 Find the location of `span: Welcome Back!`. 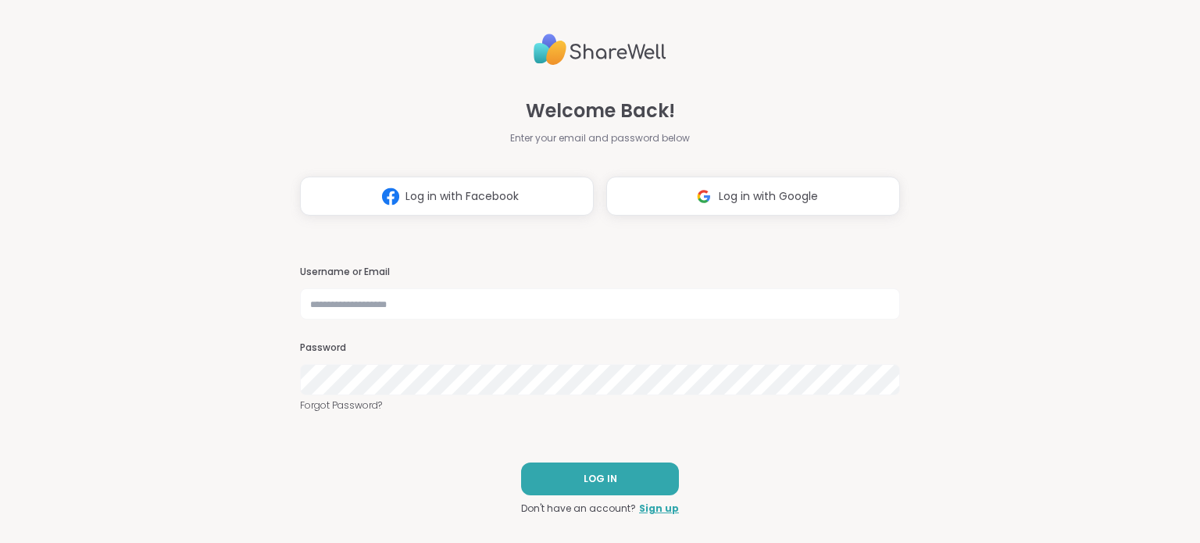

span: Welcome Back! is located at coordinates (600, 111).